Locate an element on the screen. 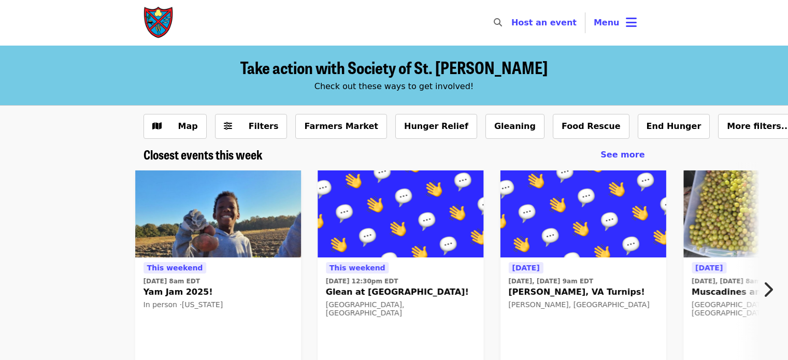 The height and width of the screenshot is (360, 788). button: Hunger Relief is located at coordinates (436, 126).